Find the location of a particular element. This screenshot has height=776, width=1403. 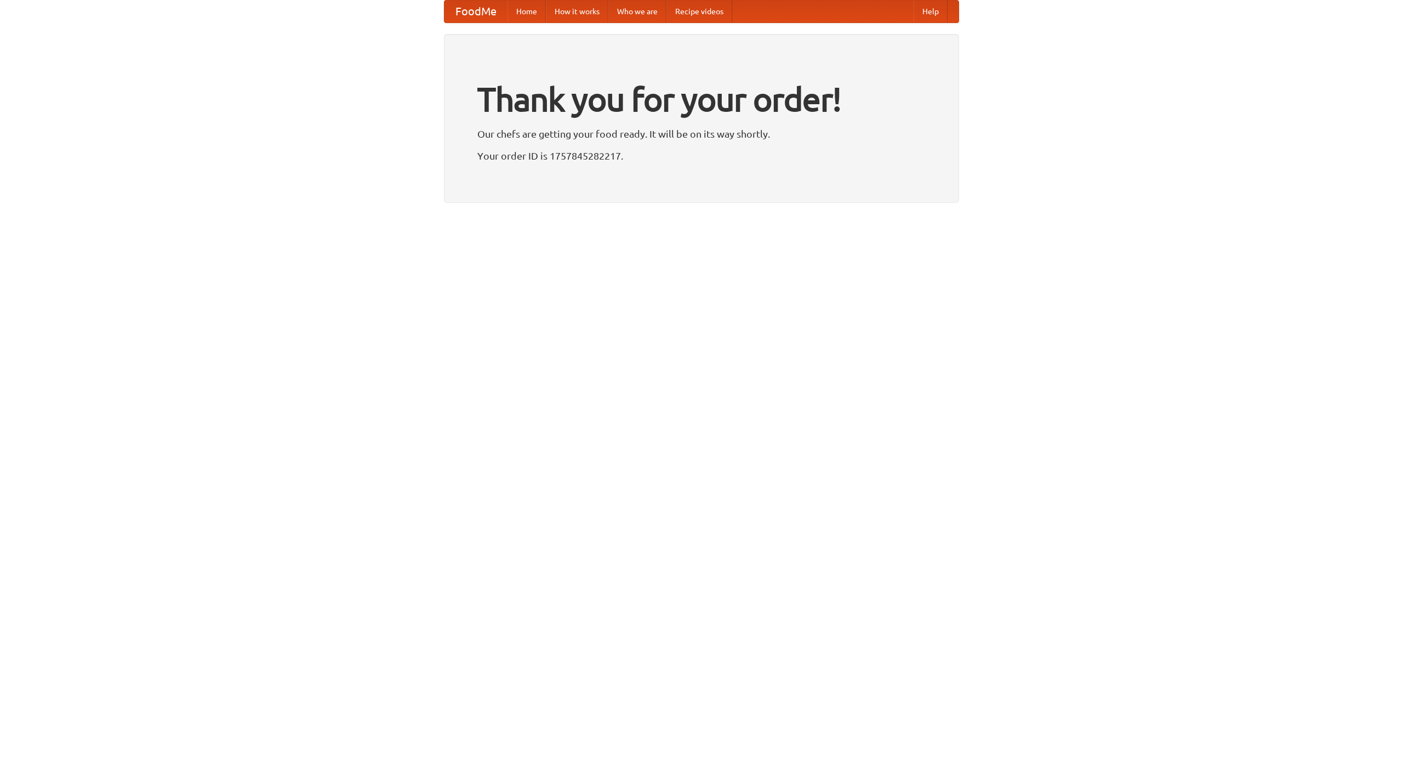

a: FoodMe is located at coordinates (476, 12).